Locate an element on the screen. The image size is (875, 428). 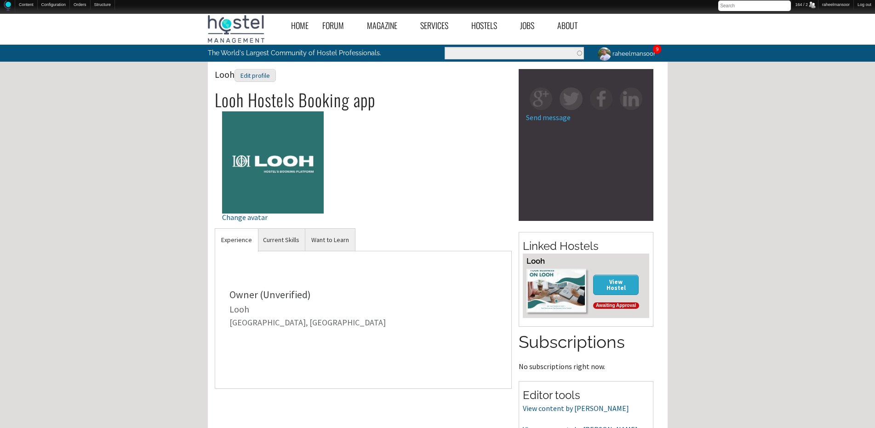
a: Current Skills is located at coordinates (281, 240).